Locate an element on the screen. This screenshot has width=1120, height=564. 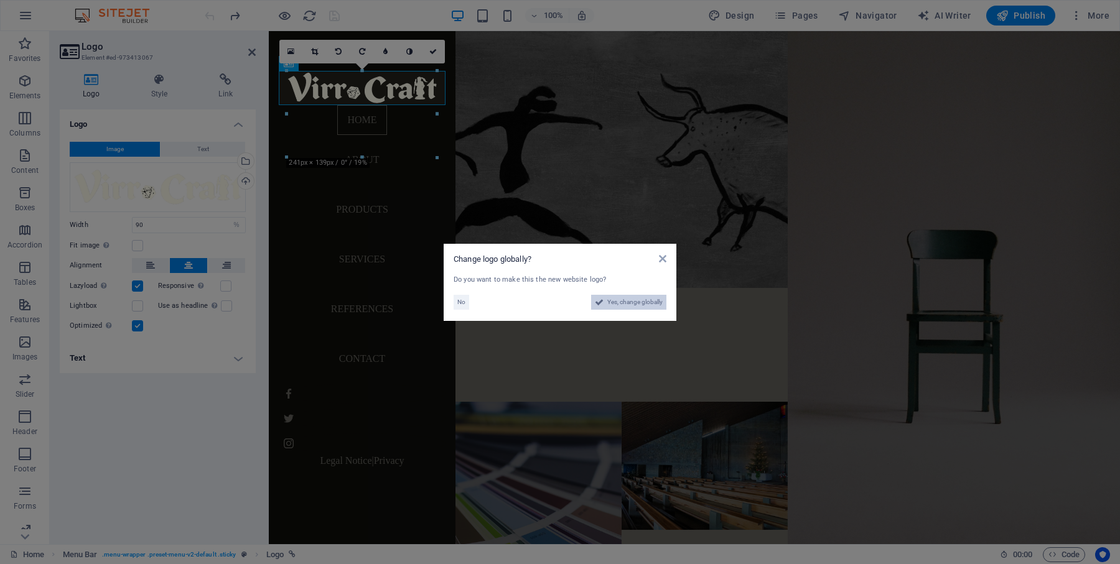
button: Yes, change globally is located at coordinates (628, 302).